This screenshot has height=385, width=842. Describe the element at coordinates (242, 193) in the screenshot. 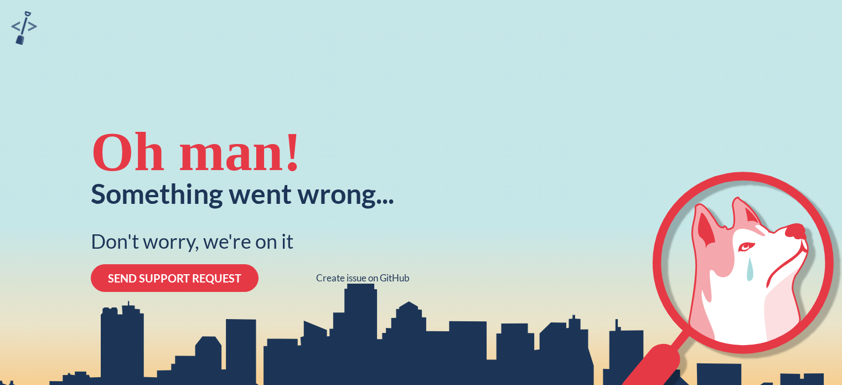

I see `div: Something went wrong...` at that location.